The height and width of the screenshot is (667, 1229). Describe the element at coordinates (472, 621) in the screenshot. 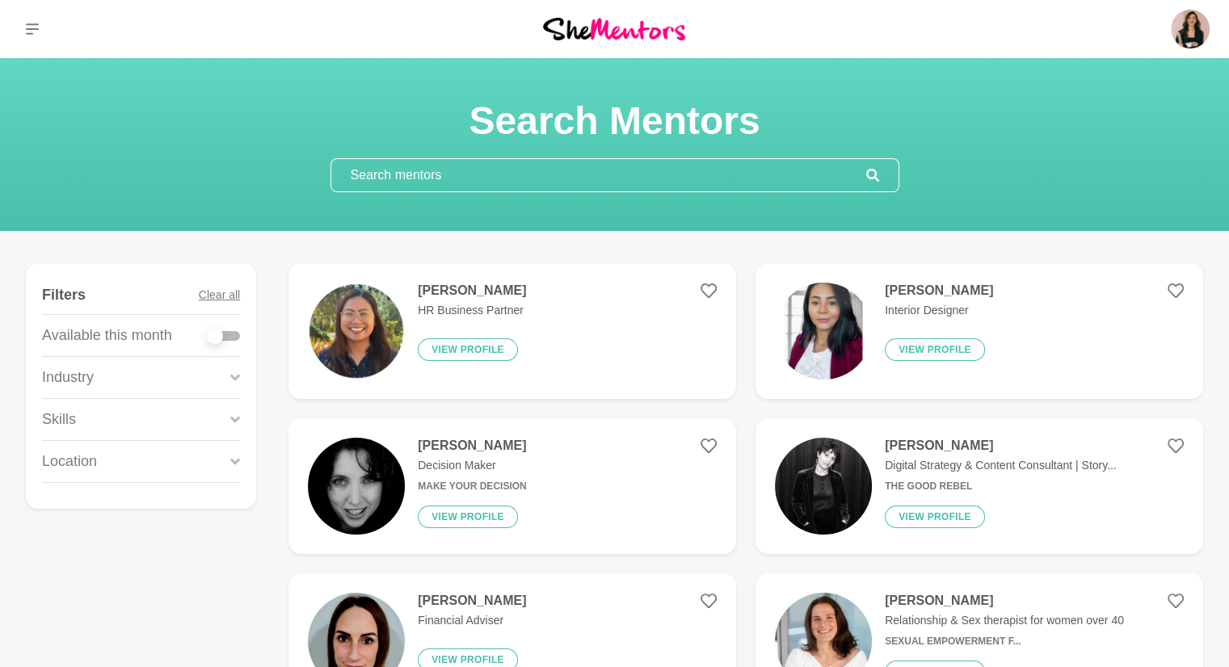

I see `p: Financial Adviser` at that location.